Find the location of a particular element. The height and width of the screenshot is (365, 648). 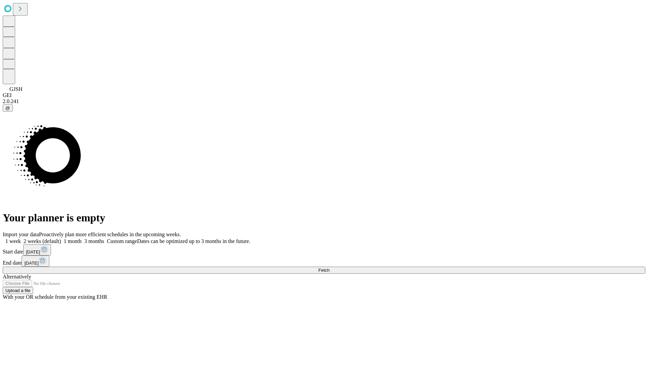

span: Import your data is located at coordinates (21, 234).